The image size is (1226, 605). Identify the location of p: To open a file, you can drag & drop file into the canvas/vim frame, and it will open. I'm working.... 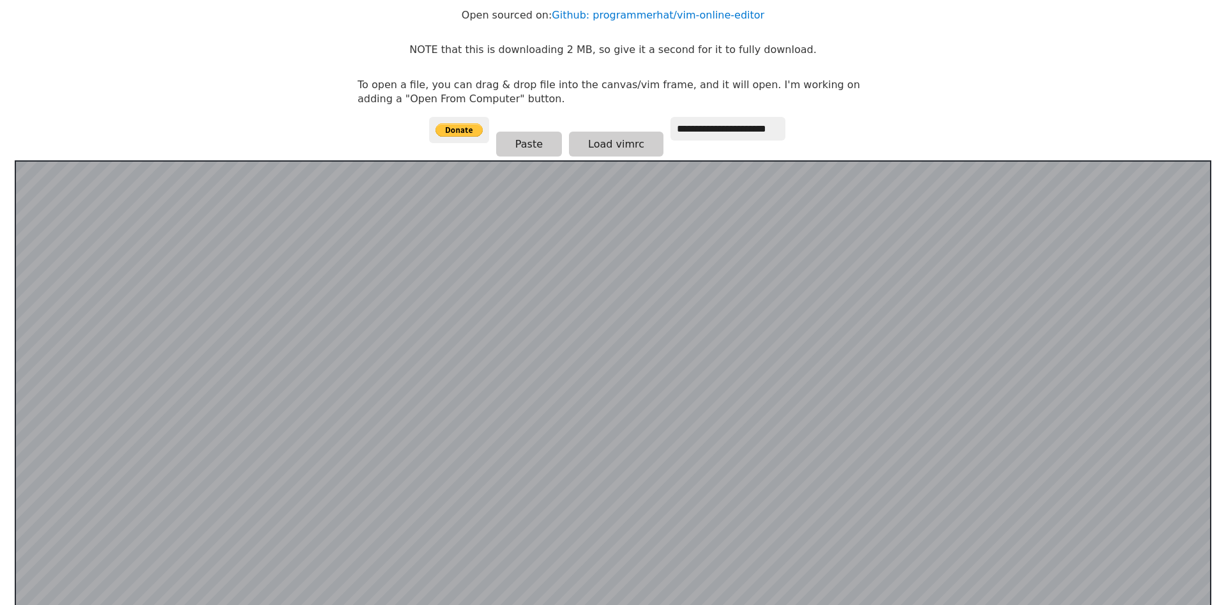
(613, 92).